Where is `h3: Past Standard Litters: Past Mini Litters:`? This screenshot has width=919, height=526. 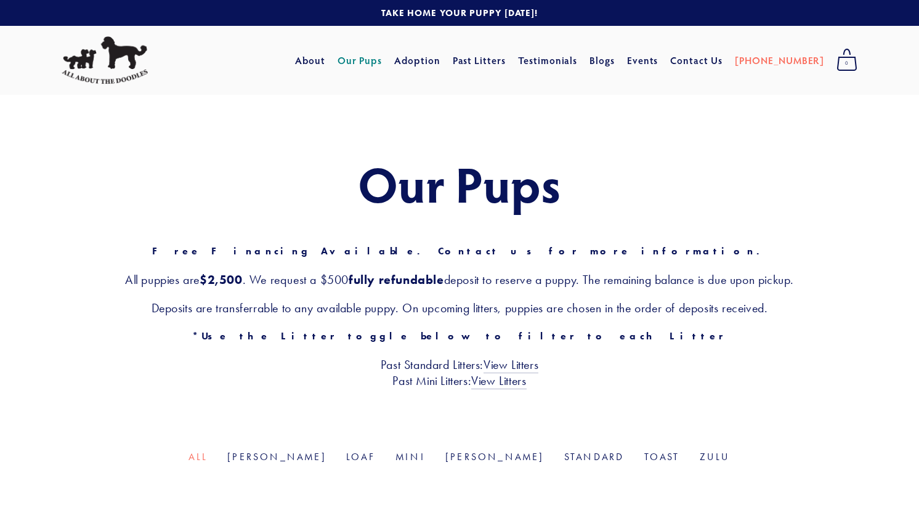 h3: Past Standard Litters: Past Mini Litters: is located at coordinates (460, 373).